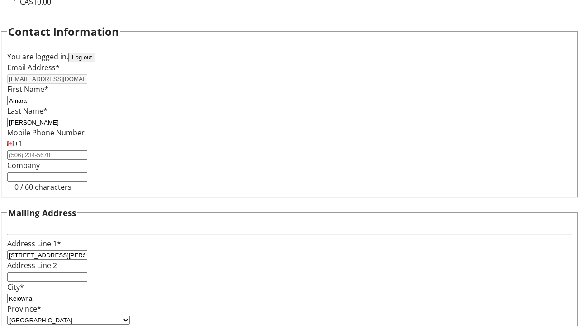 This screenshot has width=579, height=326. I want to click on label: Email Address*, so click(33, 67).